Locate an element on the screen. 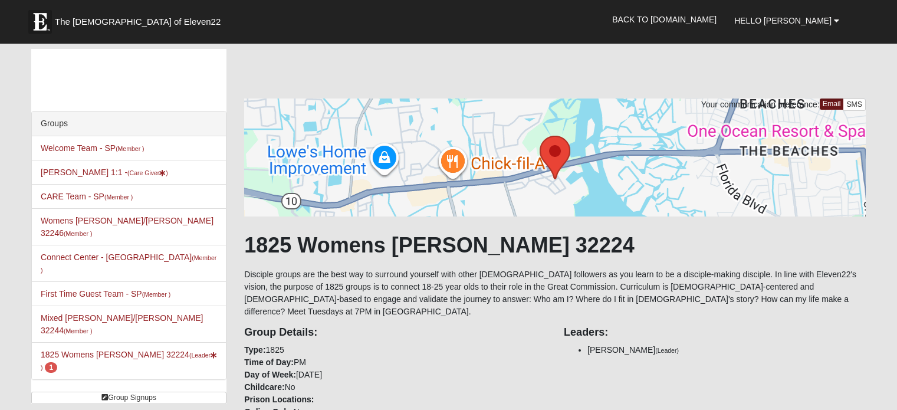  a: CARE Team - SP(Member ) is located at coordinates (87, 196).